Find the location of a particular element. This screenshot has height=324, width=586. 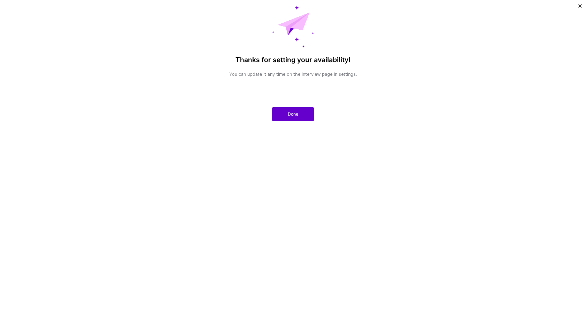

img: Message Sent is located at coordinates (293, 27).